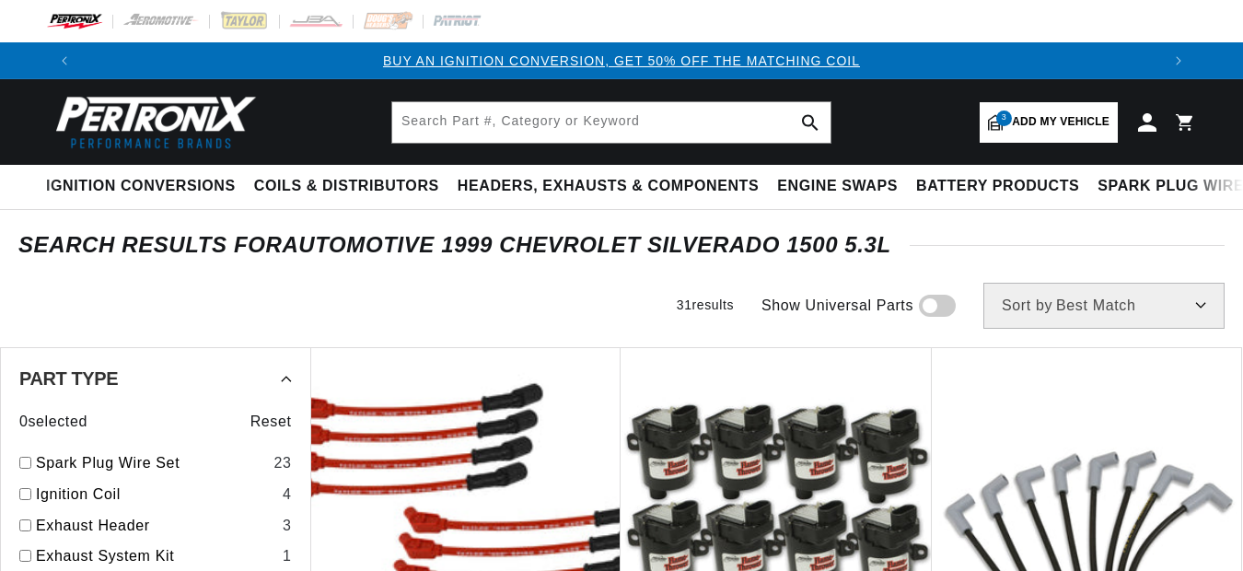 Image resolution: width=1243 pixels, height=571 pixels. What do you see at coordinates (156, 495) in the screenshot?
I see `a: Ignition Coil` at bounding box center [156, 495].